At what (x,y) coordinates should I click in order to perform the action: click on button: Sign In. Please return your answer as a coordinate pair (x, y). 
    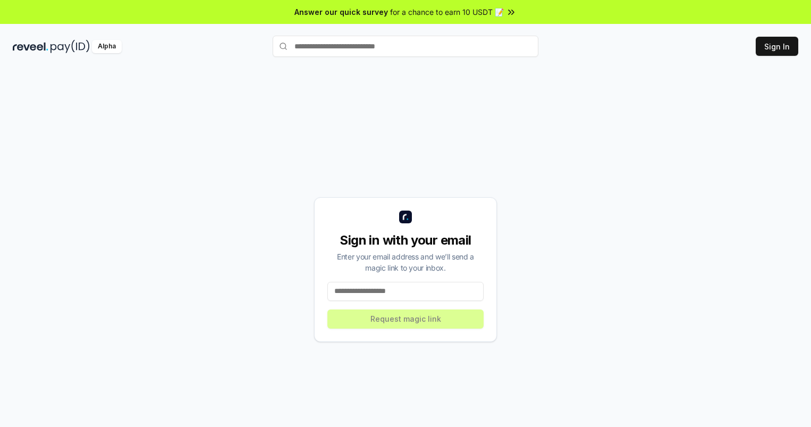
    Looking at the image, I should click on (777, 46).